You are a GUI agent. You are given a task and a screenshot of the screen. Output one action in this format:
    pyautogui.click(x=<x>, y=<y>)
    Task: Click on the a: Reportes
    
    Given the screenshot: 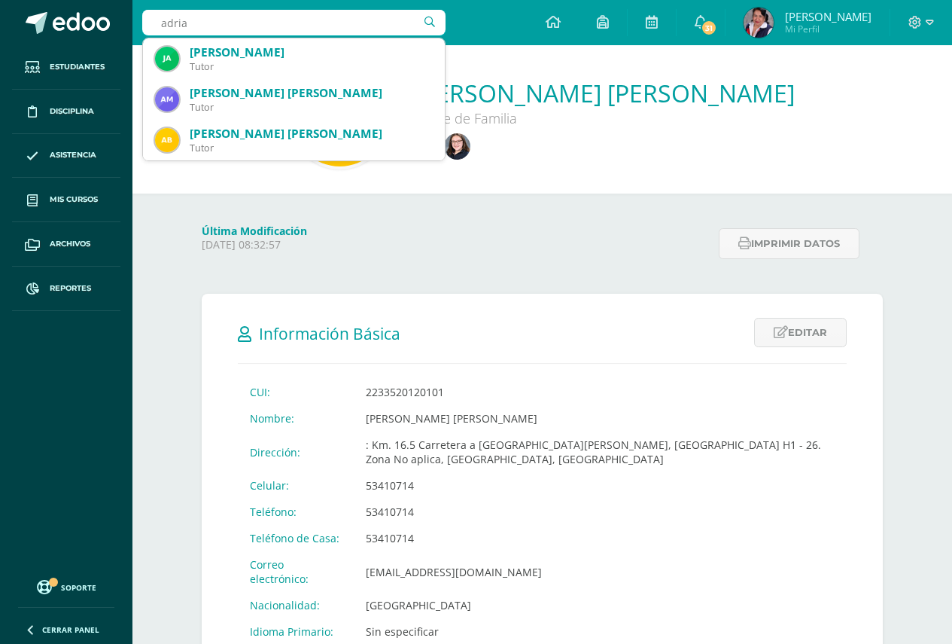 What is the action you would take?
    pyautogui.click(x=66, y=288)
    